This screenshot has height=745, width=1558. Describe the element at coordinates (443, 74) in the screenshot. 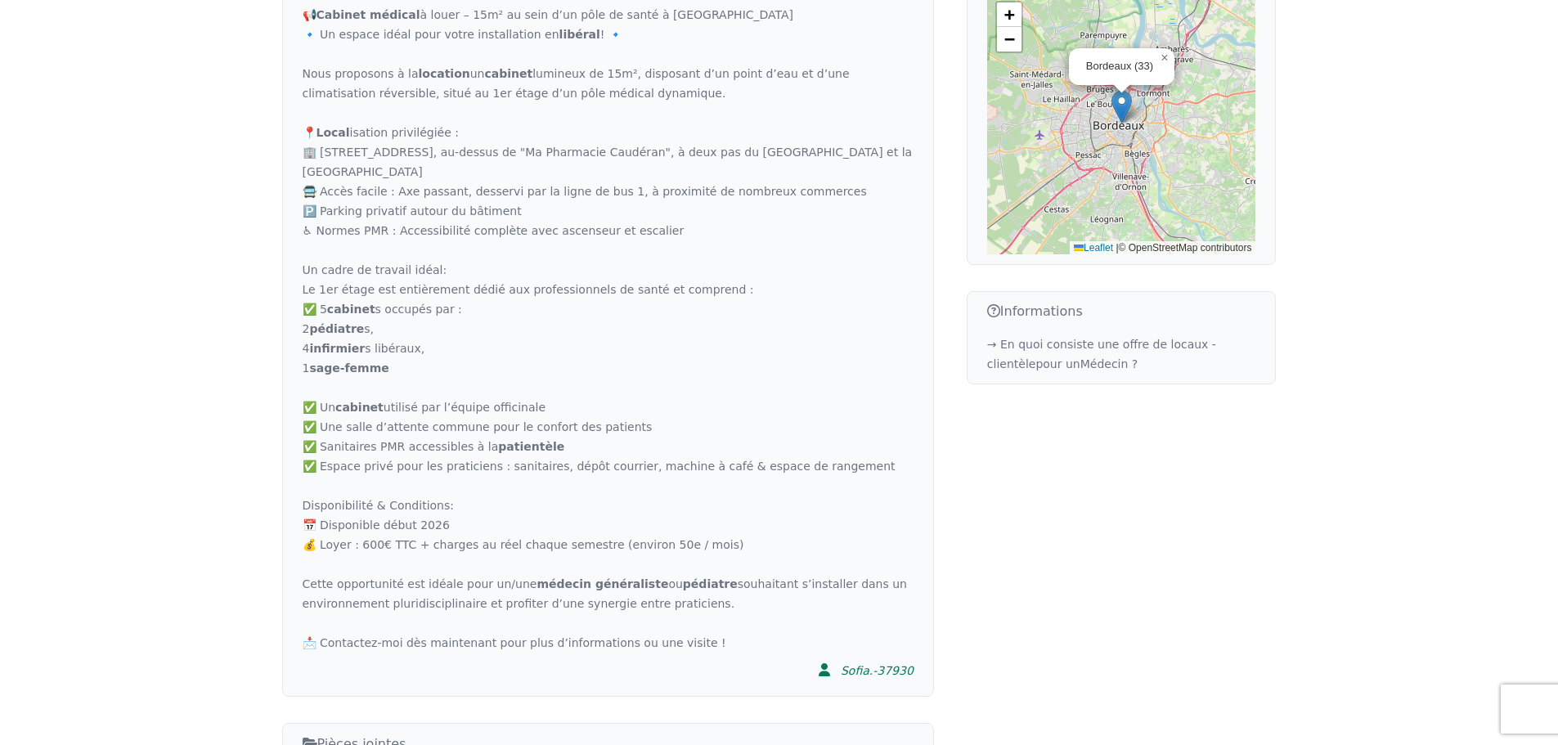

I see `strong: location` at that location.